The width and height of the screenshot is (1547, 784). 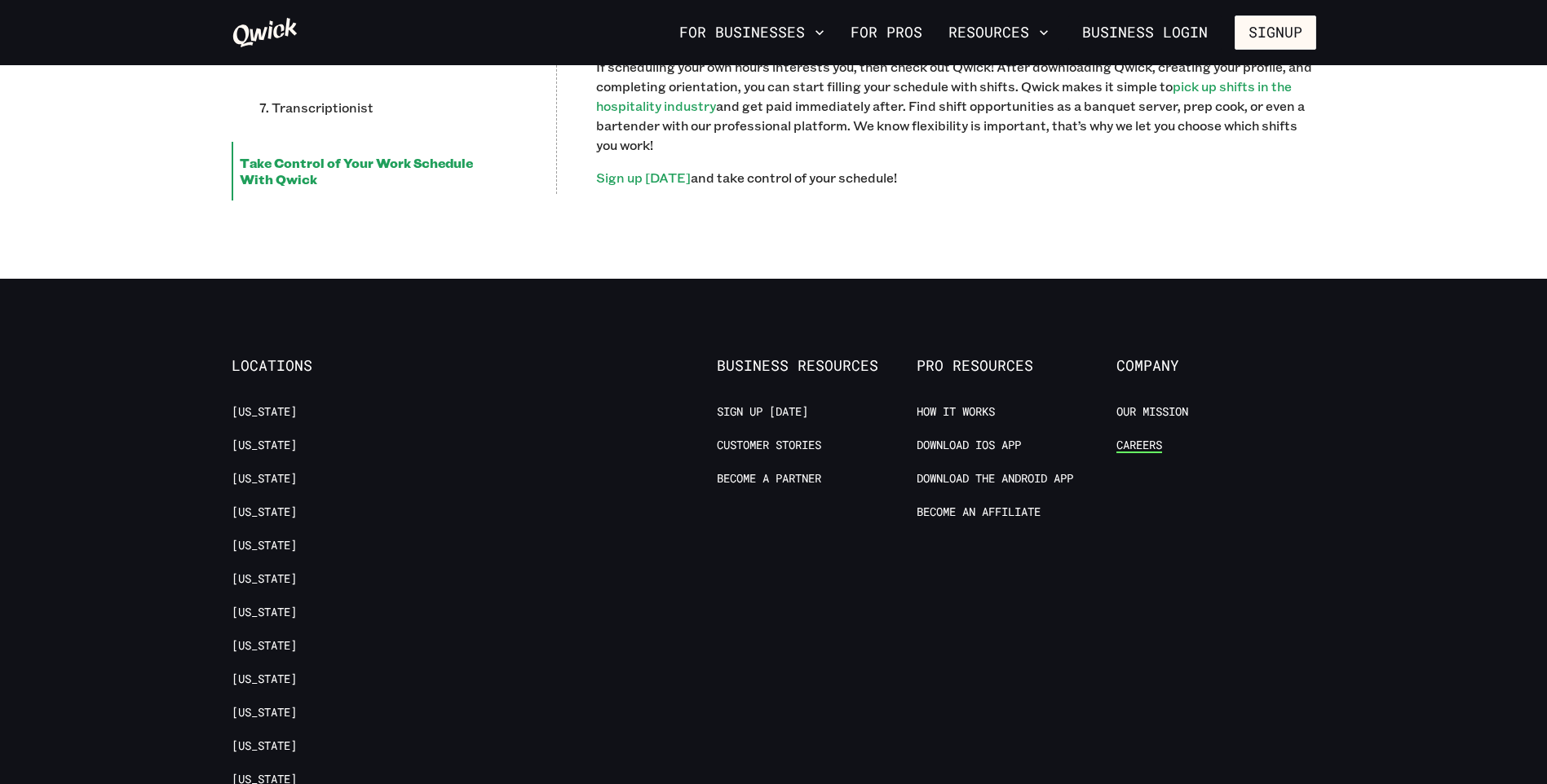 What do you see at coordinates (816, 366) in the screenshot?
I see `span: Business Resources` at bounding box center [816, 366].